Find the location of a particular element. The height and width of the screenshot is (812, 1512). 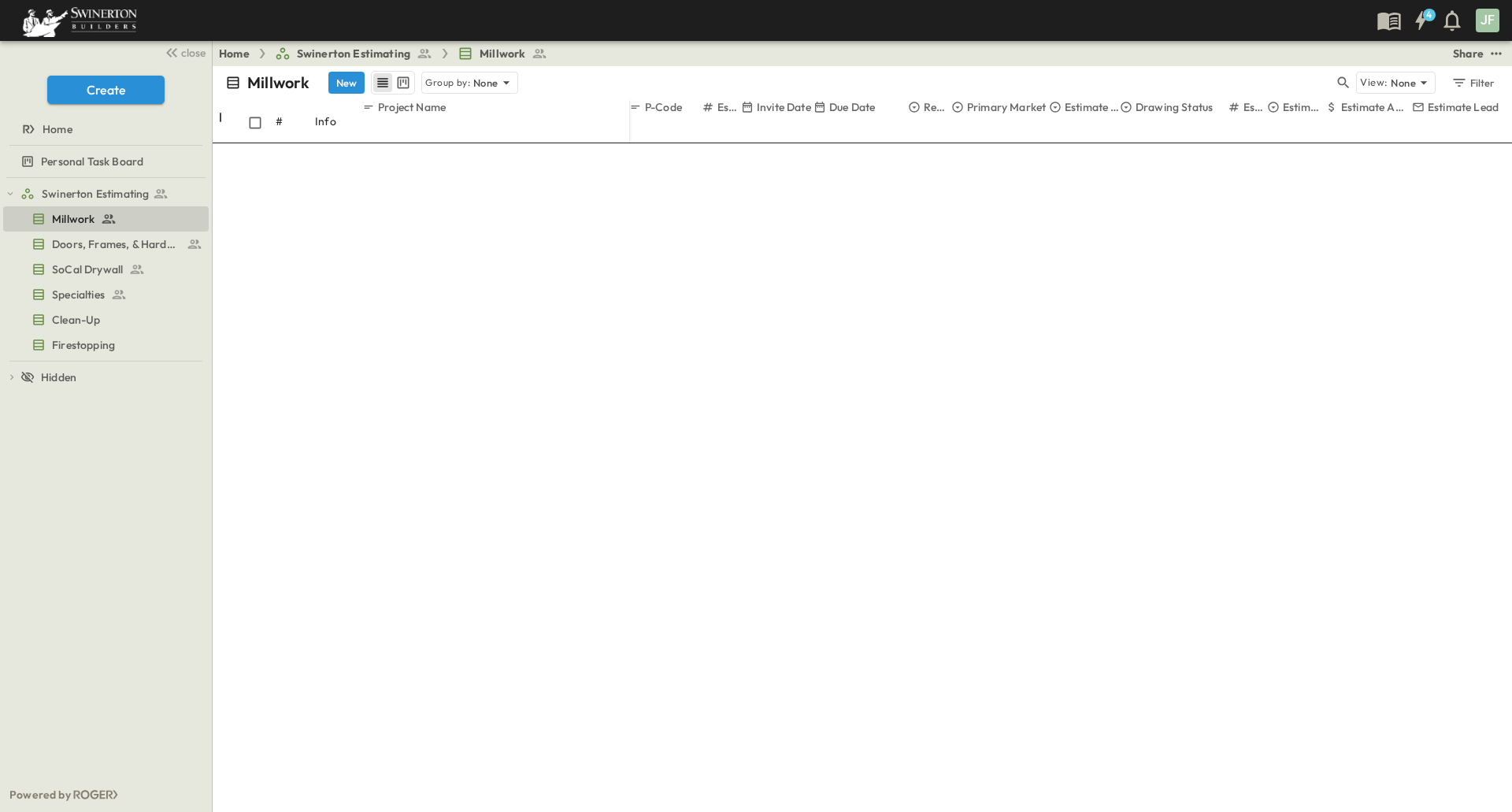

p: P-Code is located at coordinates (663, 107).